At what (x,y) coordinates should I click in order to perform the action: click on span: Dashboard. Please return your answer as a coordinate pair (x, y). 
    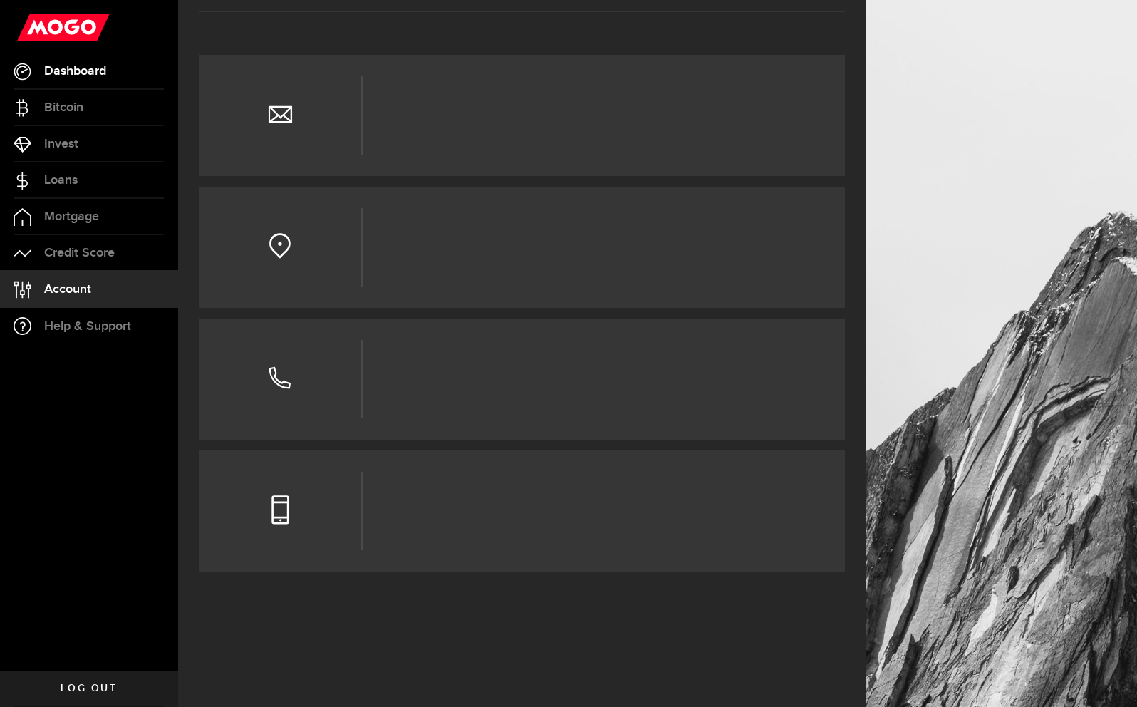
    Looking at the image, I should click on (75, 71).